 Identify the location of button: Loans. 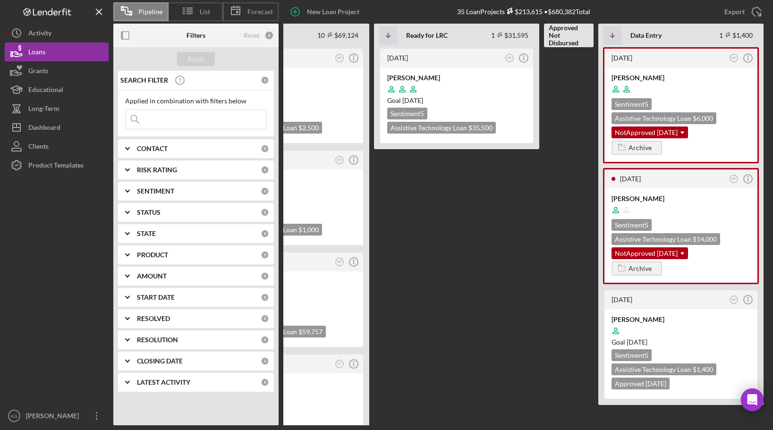
(57, 52).